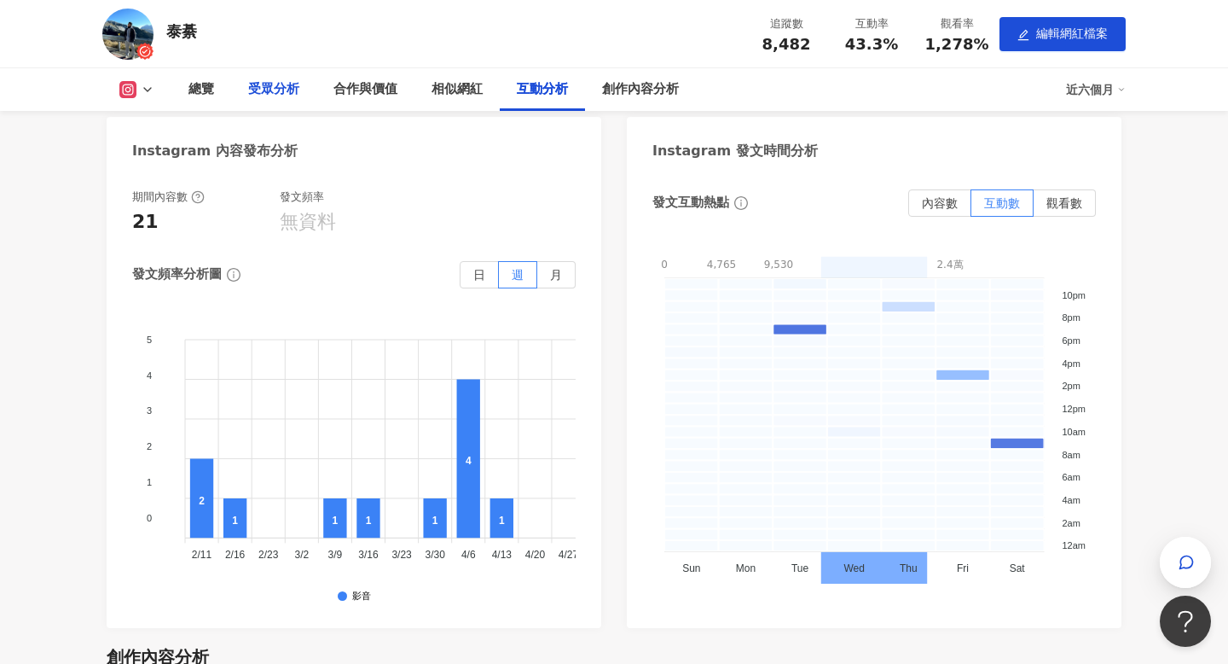 Image resolution: width=1228 pixels, height=664 pixels. I want to click on tspan: 4/20, so click(536, 554).